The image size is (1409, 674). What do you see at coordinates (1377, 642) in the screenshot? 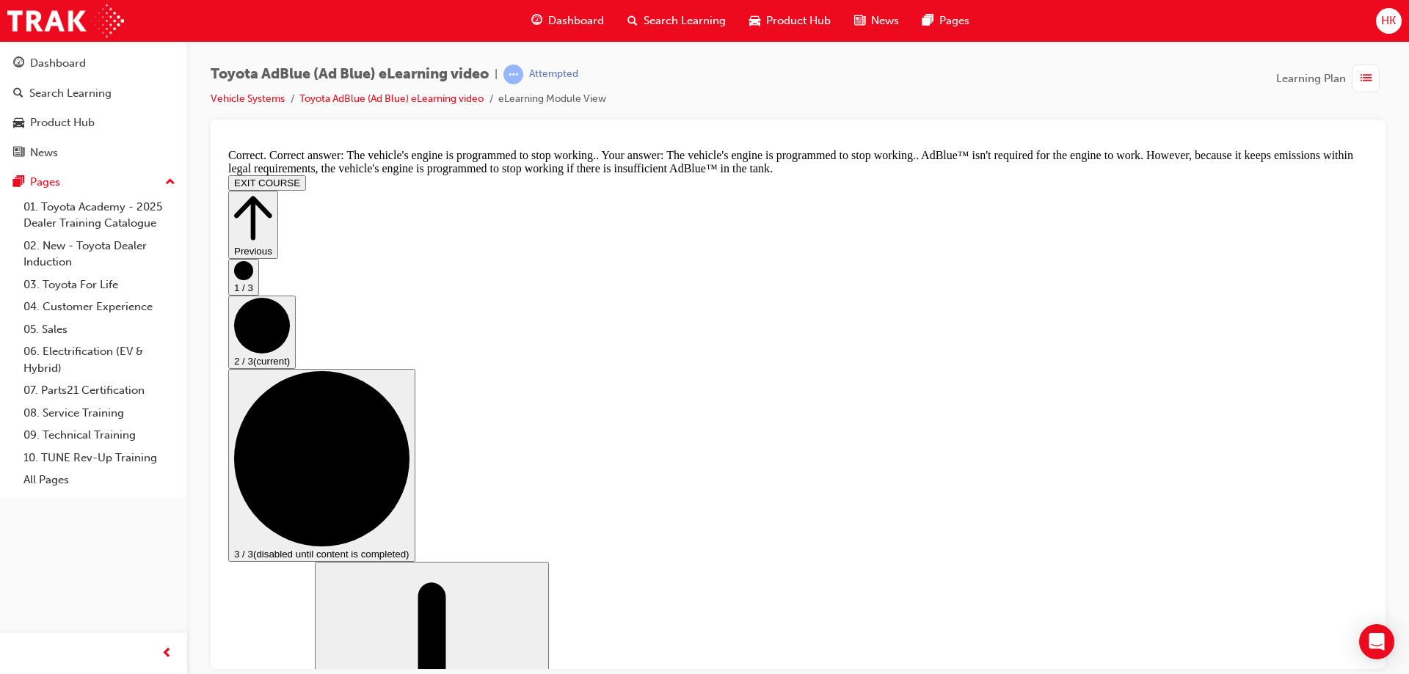
I see `div: Open Intercom Messenger` at bounding box center [1377, 642].